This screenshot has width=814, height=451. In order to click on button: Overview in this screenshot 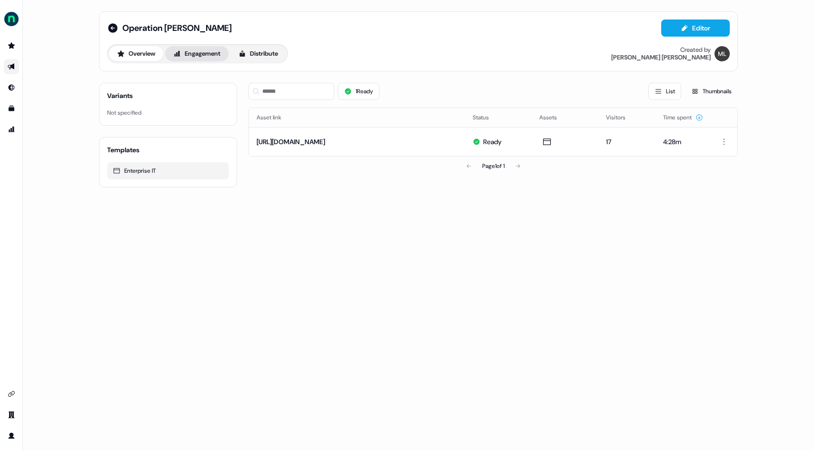, I will do `click(136, 54)`.